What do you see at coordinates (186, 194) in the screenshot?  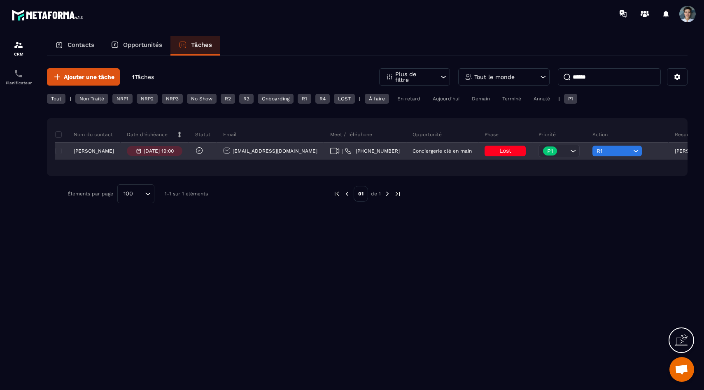 I see `p: 1-1 sur 1 éléments` at bounding box center [186, 194].